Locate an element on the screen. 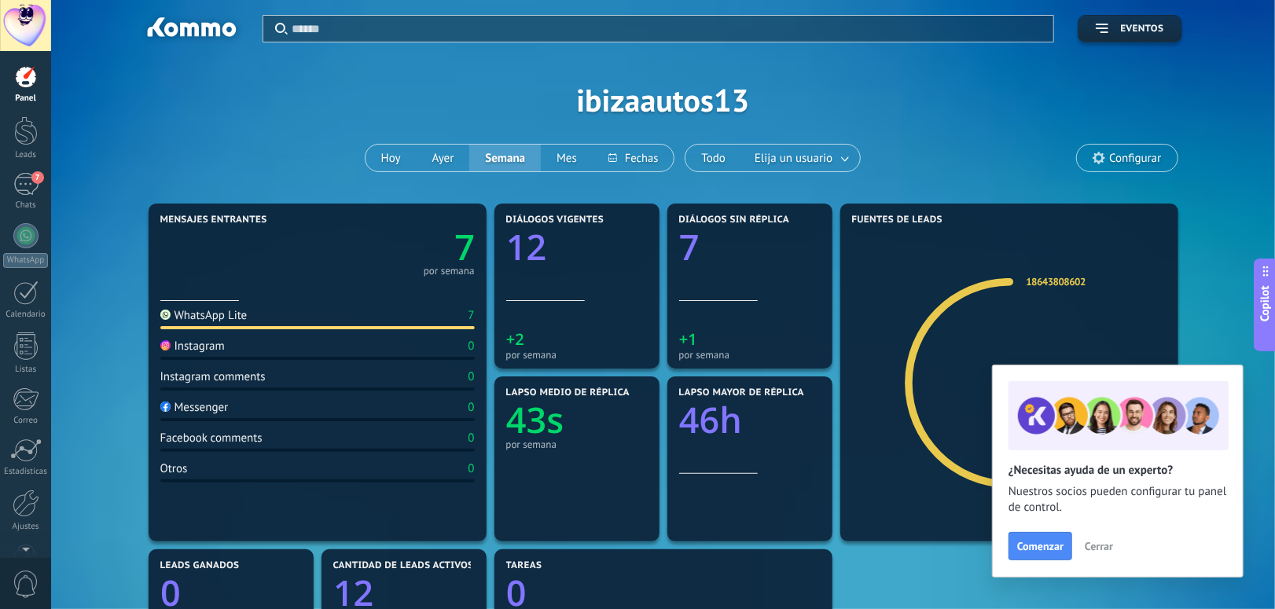 The width and height of the screenshot is (1275, 609). h2: ¿Necesitas ayuda de un experto? is located at coordinates (1118, 470).